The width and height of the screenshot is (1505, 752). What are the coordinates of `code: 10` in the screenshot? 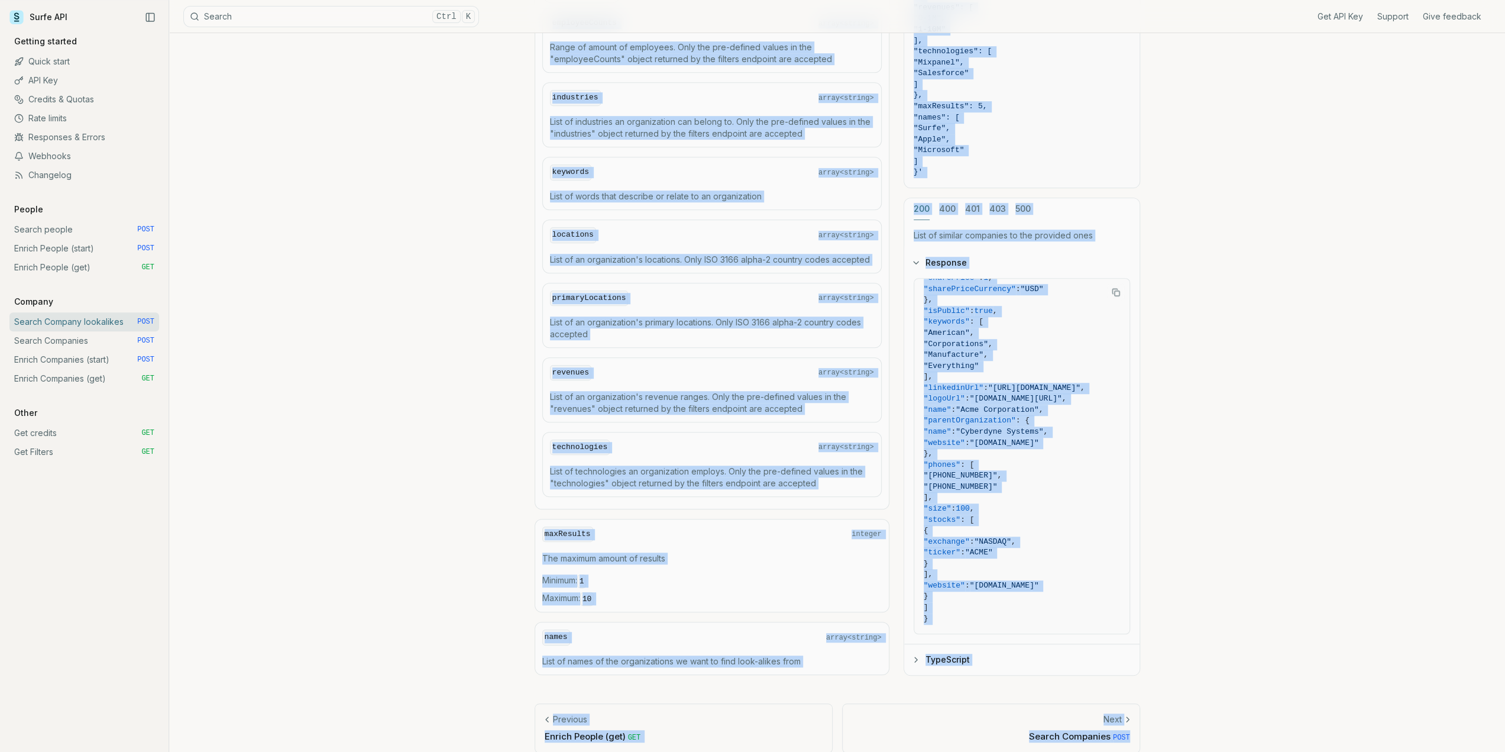 It's located at (587, 599).